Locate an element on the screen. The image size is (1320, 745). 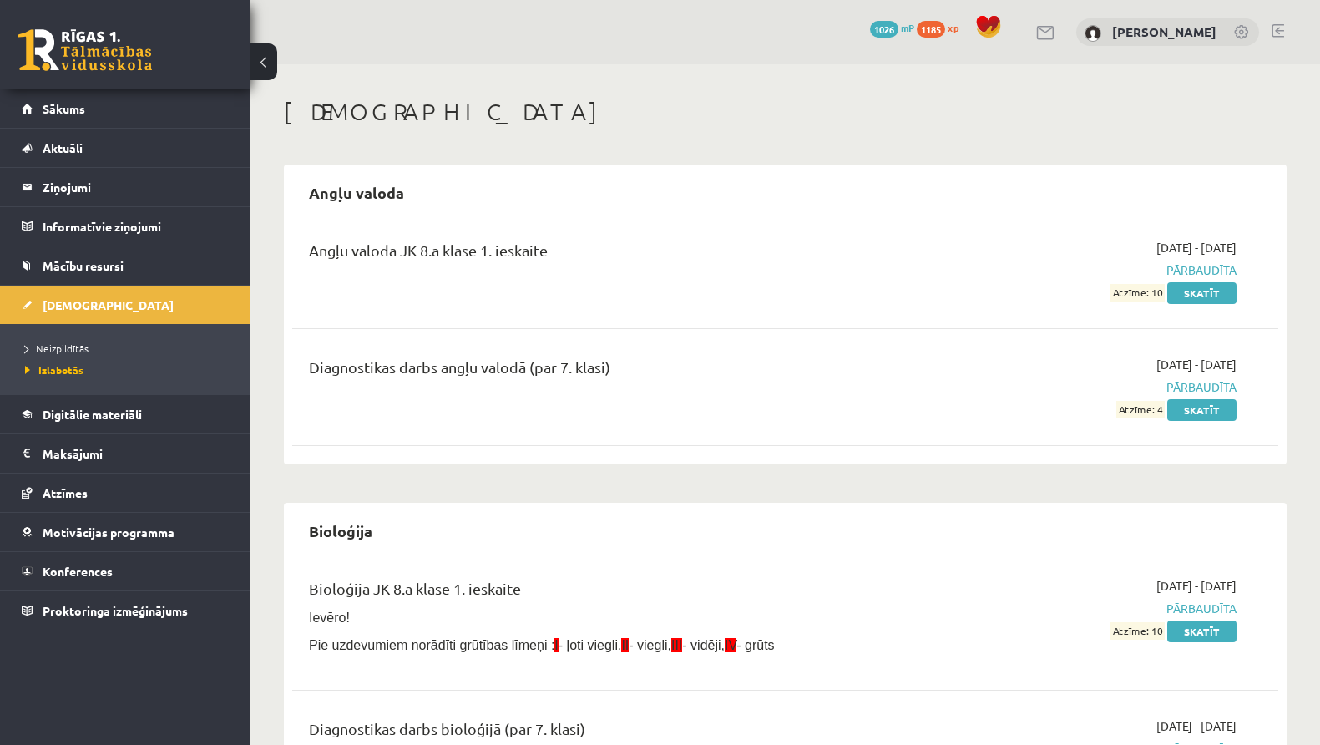
legend: Informatīvie ziņojumi is located at coordinates (136, 226).